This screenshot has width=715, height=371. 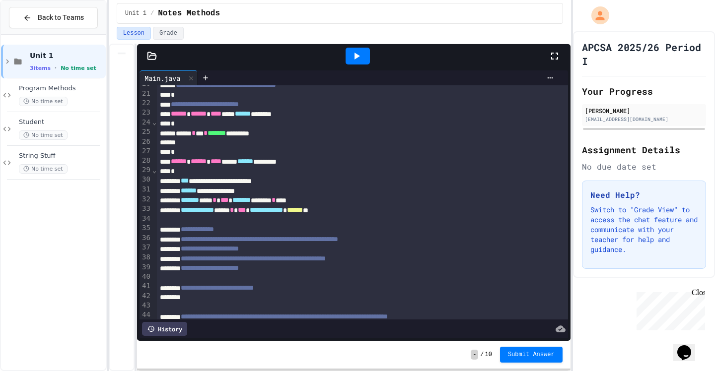 What do you see at coordinates (61, 122) in the screenshot?
I see `span: Student` at bounding box center [61, 122].